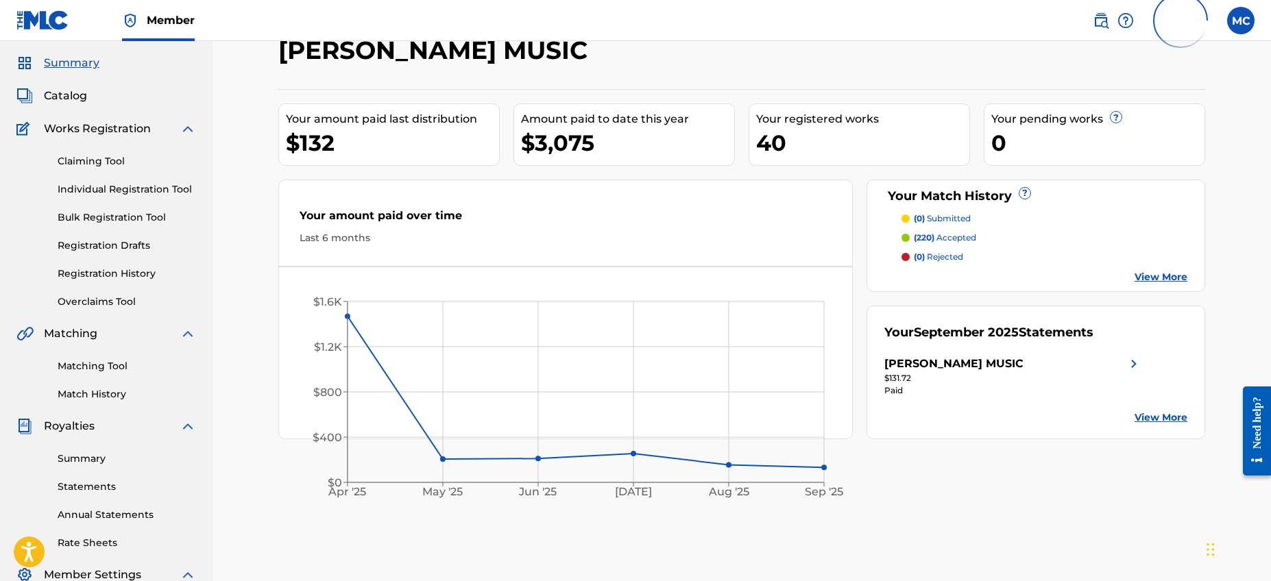  What do you see at coordinates (729, 492) in the screenshot?
I see `tspan: Aug '25` at bounding box center [729, 492].